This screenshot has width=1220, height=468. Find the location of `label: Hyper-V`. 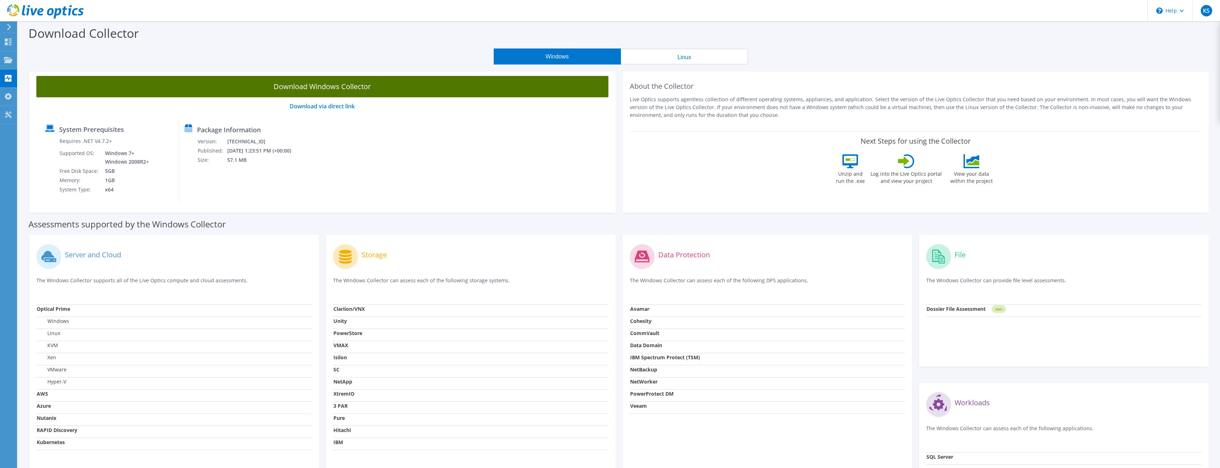

label: Hyper-V is located at coordinates (51, 381).